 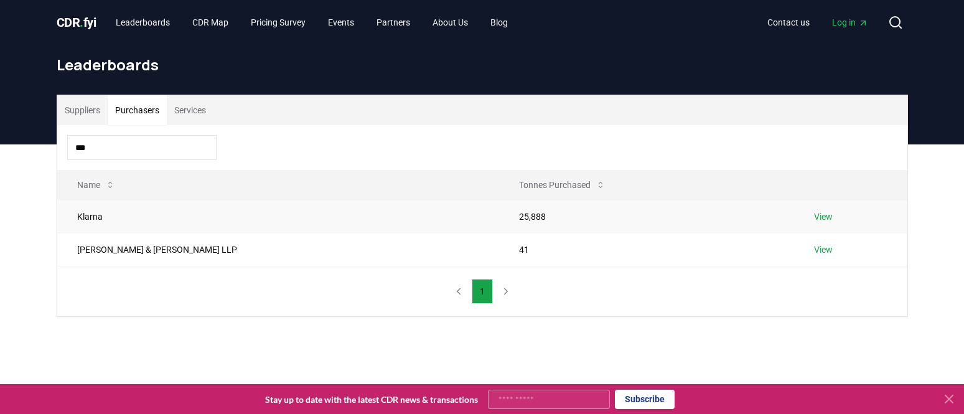 What do you see at coordinates (278, 22) in the screenshot?
I see `a: Pricing Survey` at bounding box center [278, 22].